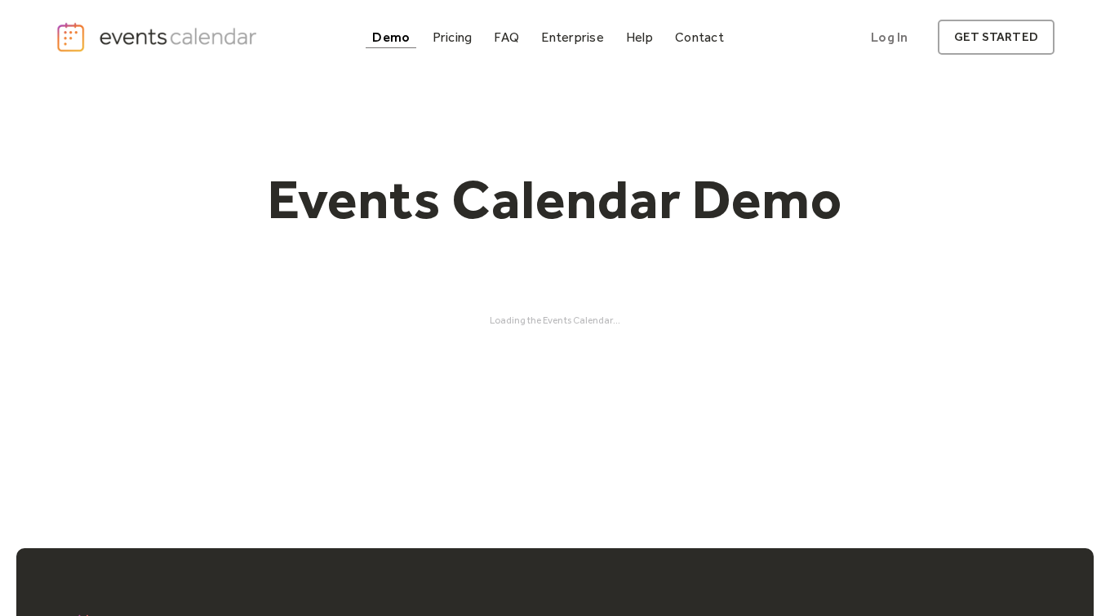 The width and height of the screenshot is (1110, 616). What do you see at coordinates (996, 37) in the screenshot?
I see `a: get started` at bounding box center [996, 37].